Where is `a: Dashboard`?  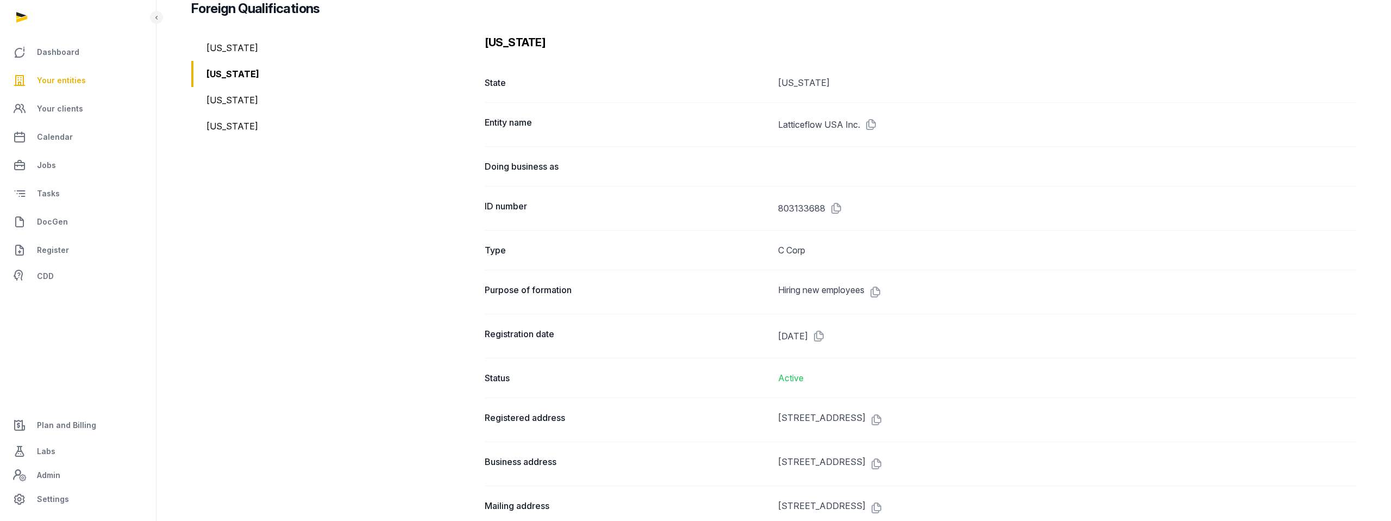
a: Dashboard is located at coordinates (78, 52).